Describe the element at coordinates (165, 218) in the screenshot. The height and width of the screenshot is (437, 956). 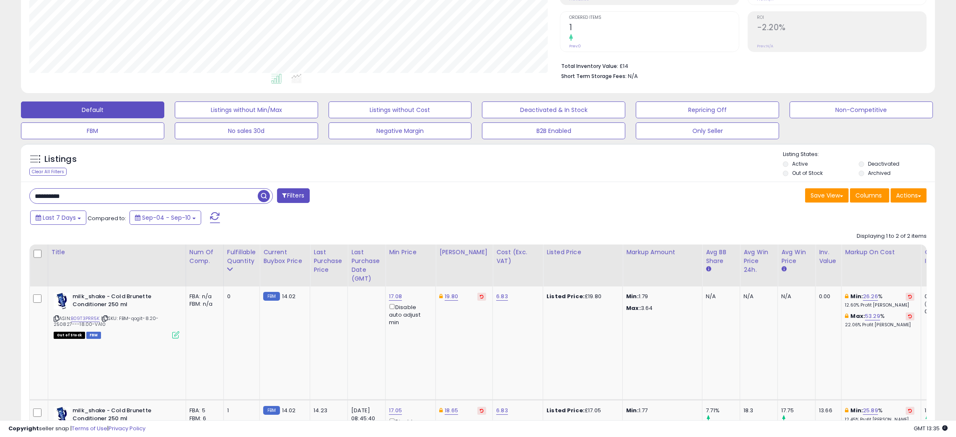
I see `button: Sep-04 - Sep-10` at that location.